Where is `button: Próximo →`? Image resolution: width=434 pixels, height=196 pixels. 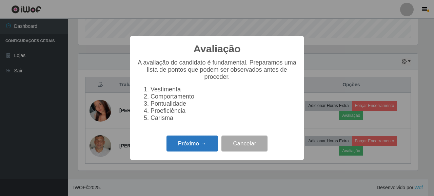
button: Próximo → is located at coordinates (192, 143).